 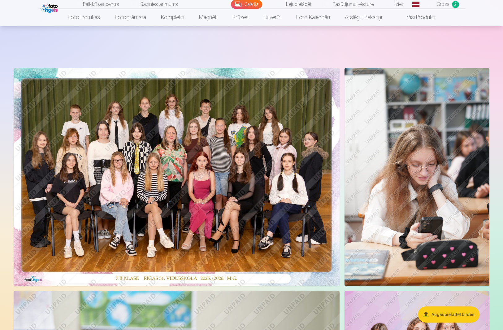 What do you see at coordinates (416, 17) in the screenshot?
I see `a: Visi produkti` at bounding box center [416, 17].